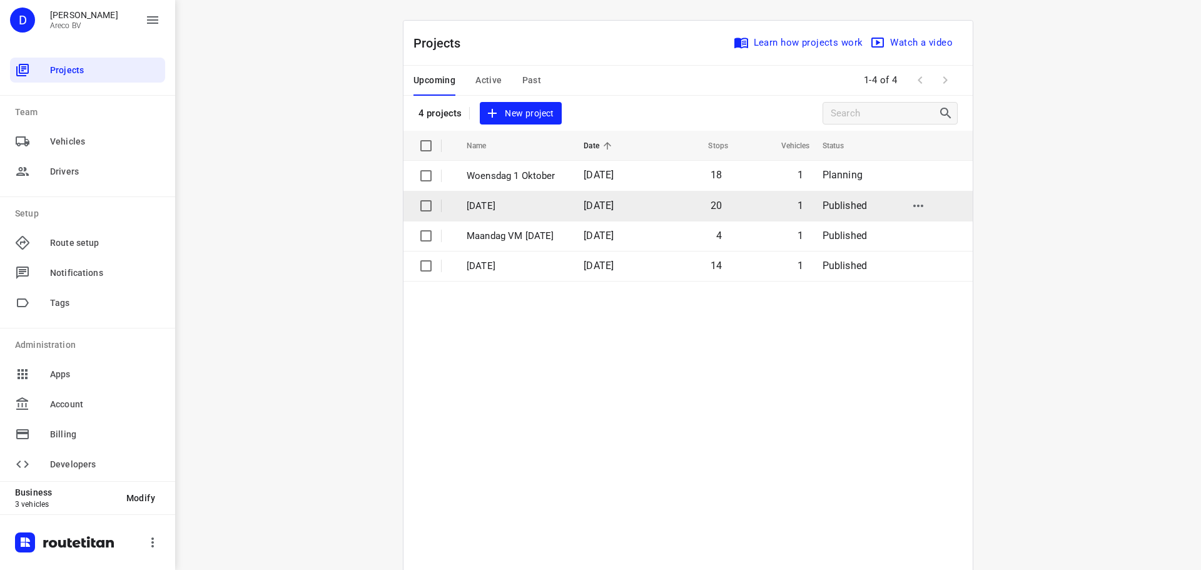  I want to click on span: Date, so click(599, 146).